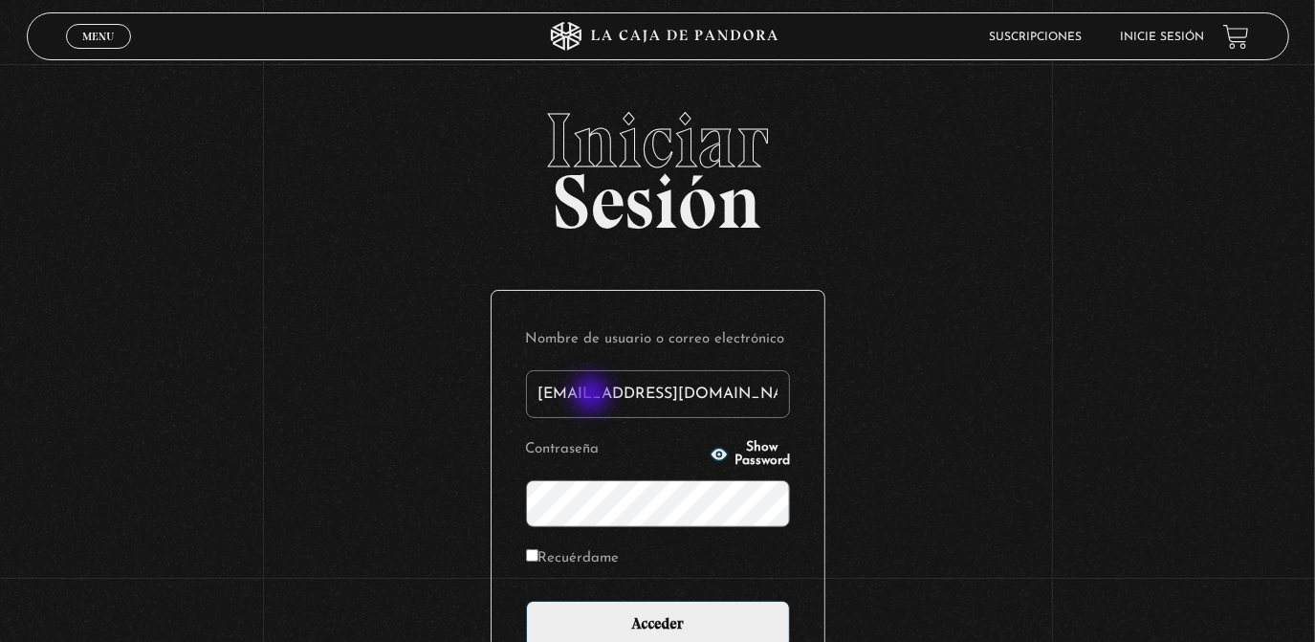  What do you see at coordinates (573, 558) in the screenshot?
I see `label: Recuérdame` at bounding box center [573, 558].